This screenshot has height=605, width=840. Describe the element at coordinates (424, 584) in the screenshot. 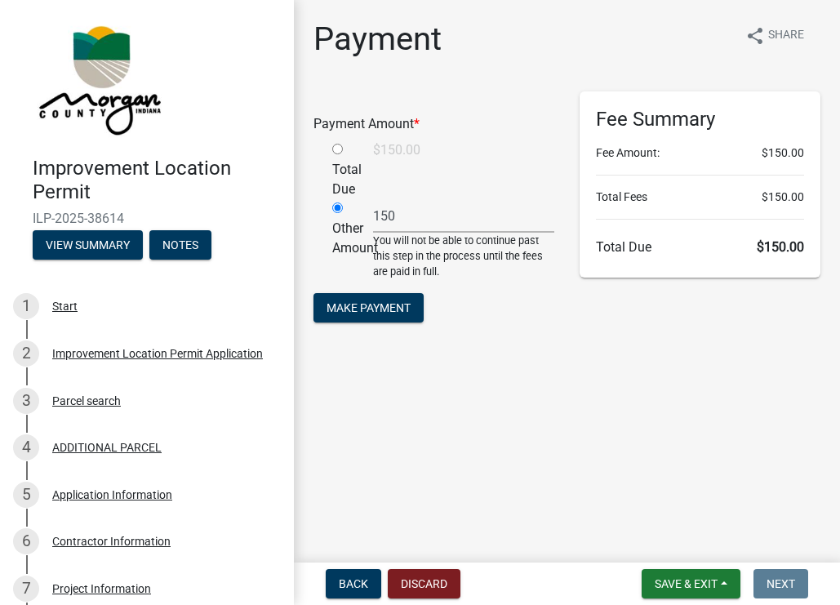

I see `button: Discard` at that location.